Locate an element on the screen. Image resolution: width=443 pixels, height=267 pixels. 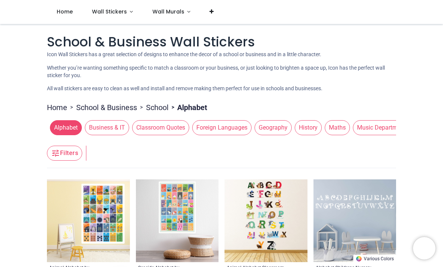
span: Home is located at coordinates (65, 12).